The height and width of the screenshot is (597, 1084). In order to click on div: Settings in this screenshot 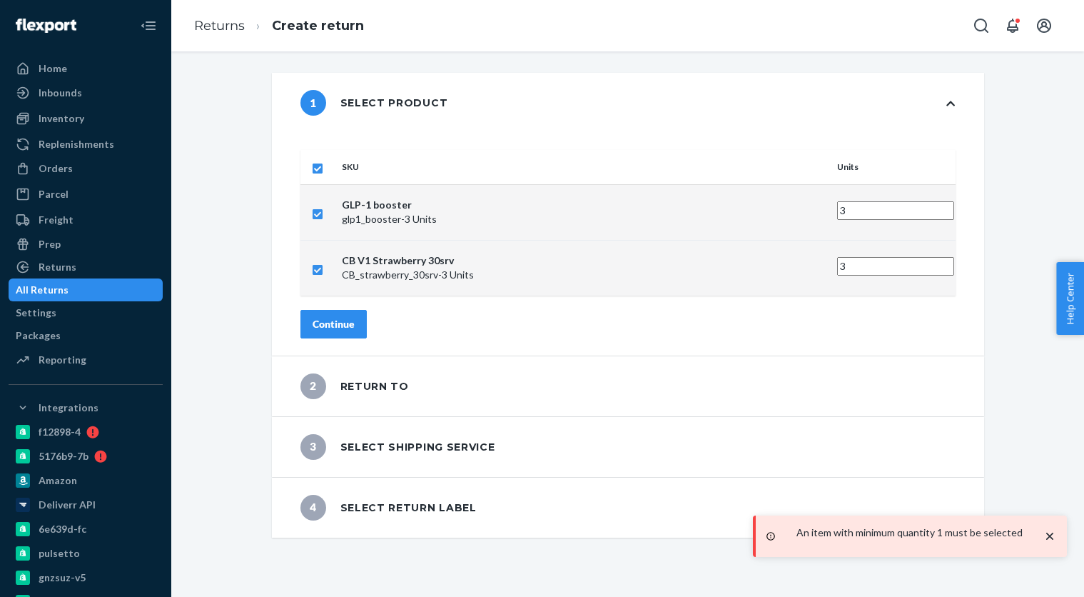, I will do `click(36, 313)`.